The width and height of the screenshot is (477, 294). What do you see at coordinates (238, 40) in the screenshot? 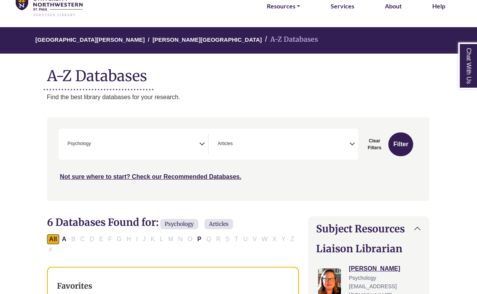
I see `nav: breadcrumb` at bounding box center [238, 40].